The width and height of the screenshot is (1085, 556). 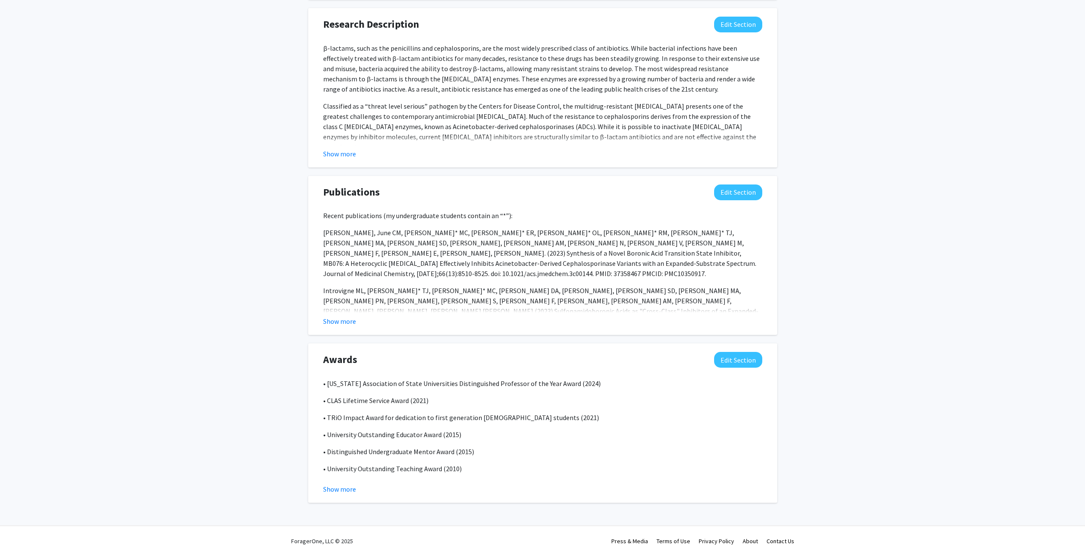 What do you see at coordinates (322, 541) in the screenshot?
I see `div: ForagerOne, LLC © 2025` at bounding box center [322, 541].